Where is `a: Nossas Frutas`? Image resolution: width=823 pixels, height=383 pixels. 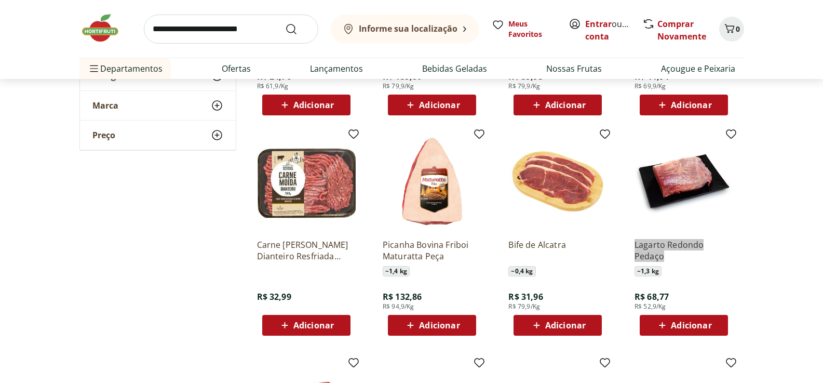
a: Nossas Frutas is located at coordinates (573, 69).